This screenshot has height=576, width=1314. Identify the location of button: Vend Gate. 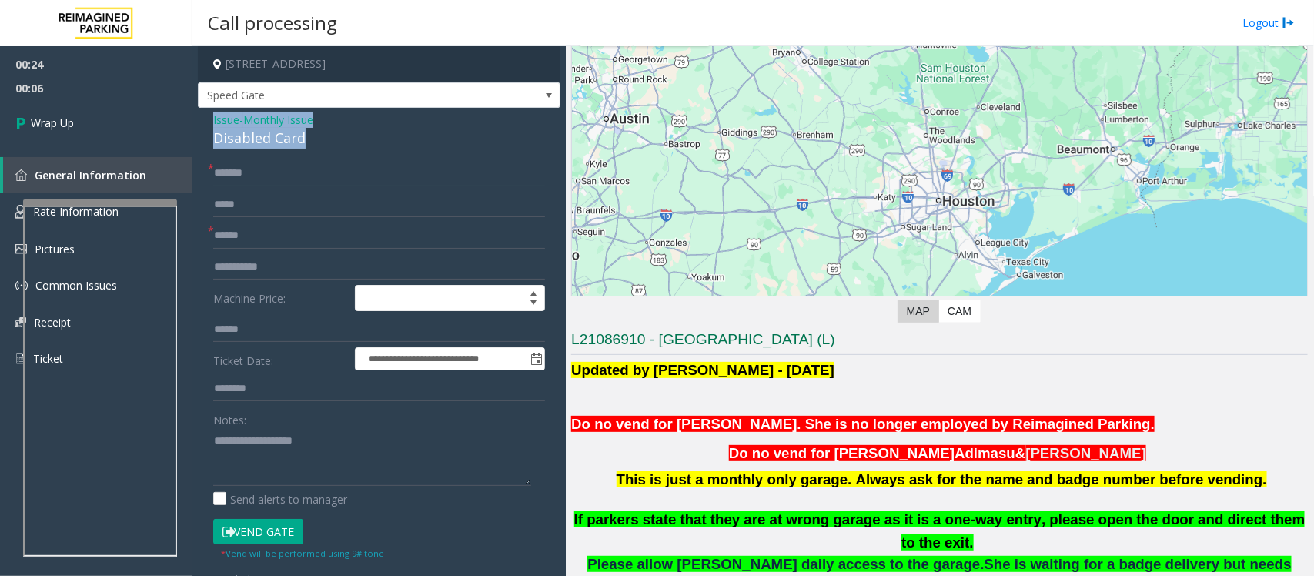
(258, 532).